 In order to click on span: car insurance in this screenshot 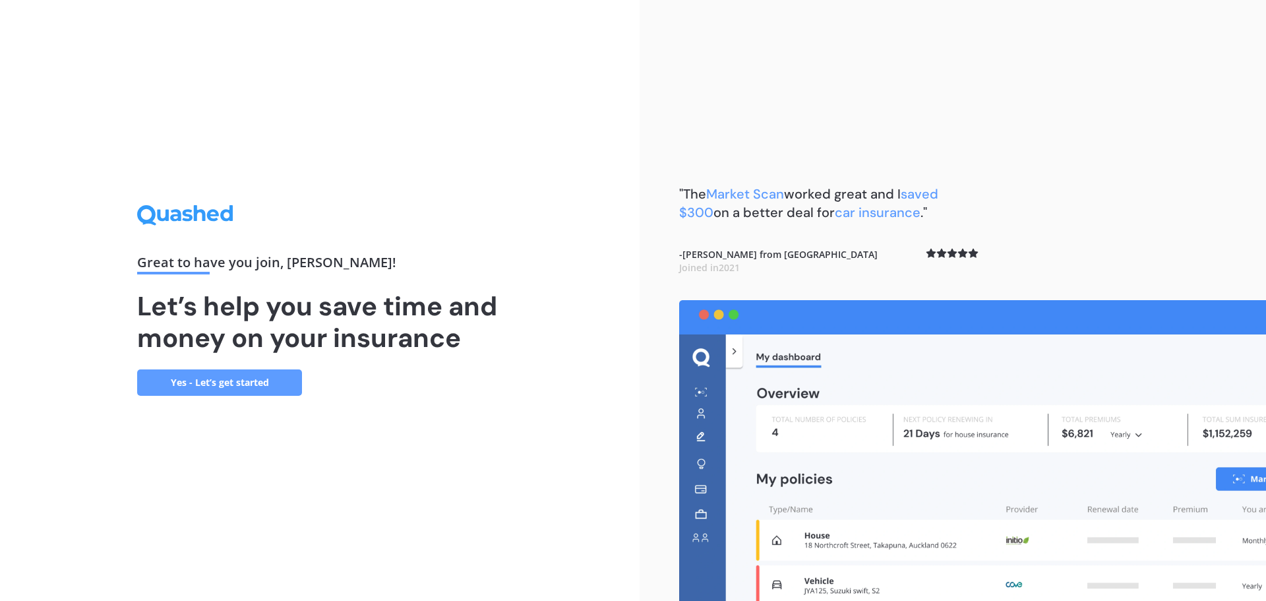, I will do `click(877, 212)`.